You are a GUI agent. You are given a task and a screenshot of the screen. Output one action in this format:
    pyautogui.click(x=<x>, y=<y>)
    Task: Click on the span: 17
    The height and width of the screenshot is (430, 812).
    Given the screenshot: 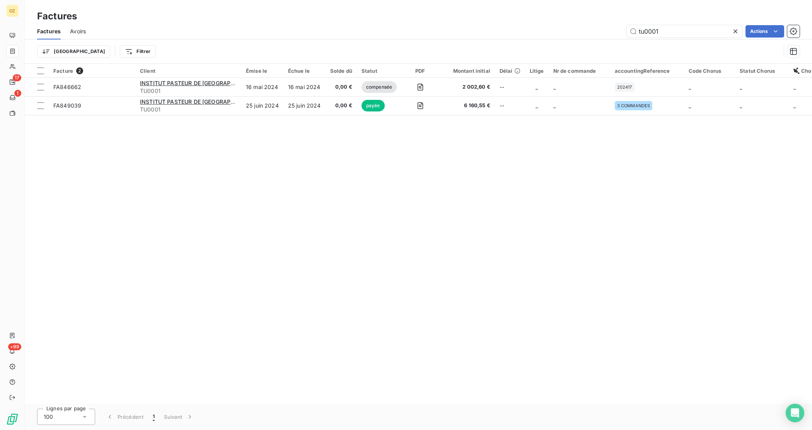 What is the action you would take?
    pyautogui.click(x=17, y=78)
    